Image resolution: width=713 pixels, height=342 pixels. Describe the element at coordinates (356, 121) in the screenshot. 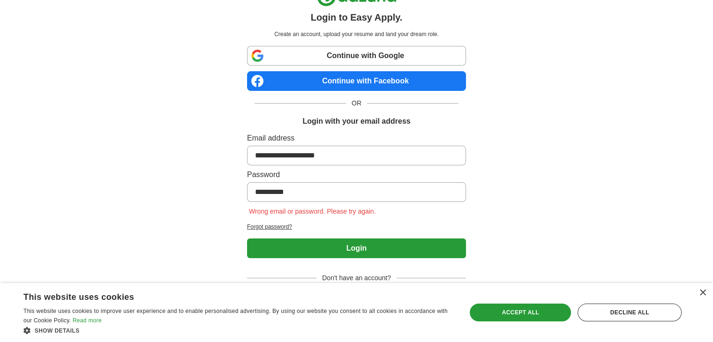

I see `h1: Login with your email address` at that location.